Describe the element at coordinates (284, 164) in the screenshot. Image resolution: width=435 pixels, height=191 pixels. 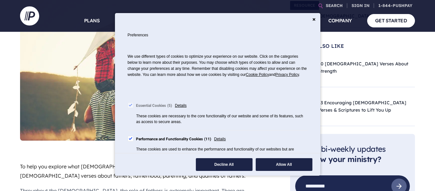
I see `button: Allow All` at that location.